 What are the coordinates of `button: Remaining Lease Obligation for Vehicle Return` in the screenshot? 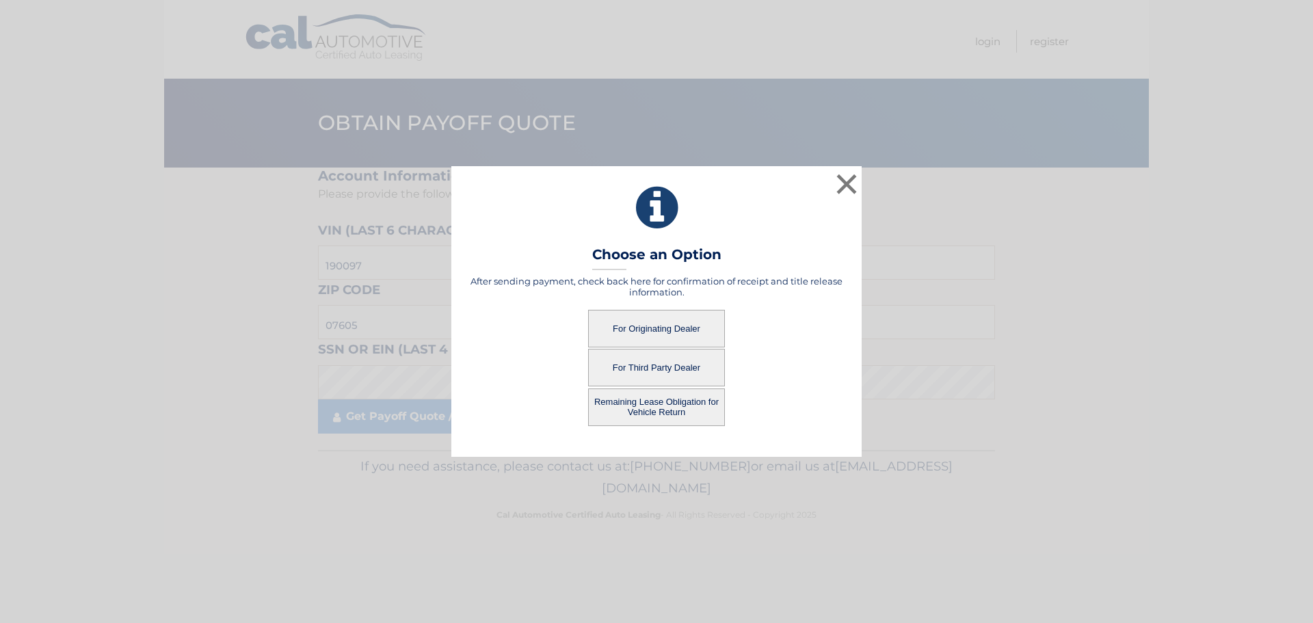 It's located at (657, 407).